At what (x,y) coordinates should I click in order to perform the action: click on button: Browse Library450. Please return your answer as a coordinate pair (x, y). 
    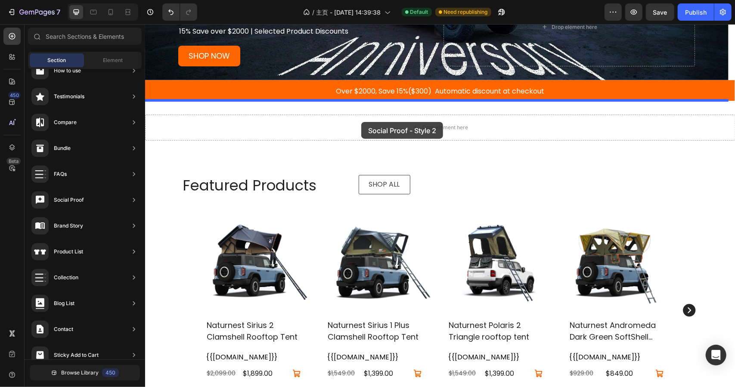
    Looking at the image, I should click on (85, 372).